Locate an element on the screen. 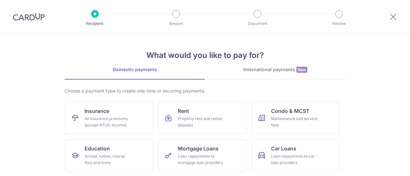  span: Insurance is located at coordinates (97, 111).